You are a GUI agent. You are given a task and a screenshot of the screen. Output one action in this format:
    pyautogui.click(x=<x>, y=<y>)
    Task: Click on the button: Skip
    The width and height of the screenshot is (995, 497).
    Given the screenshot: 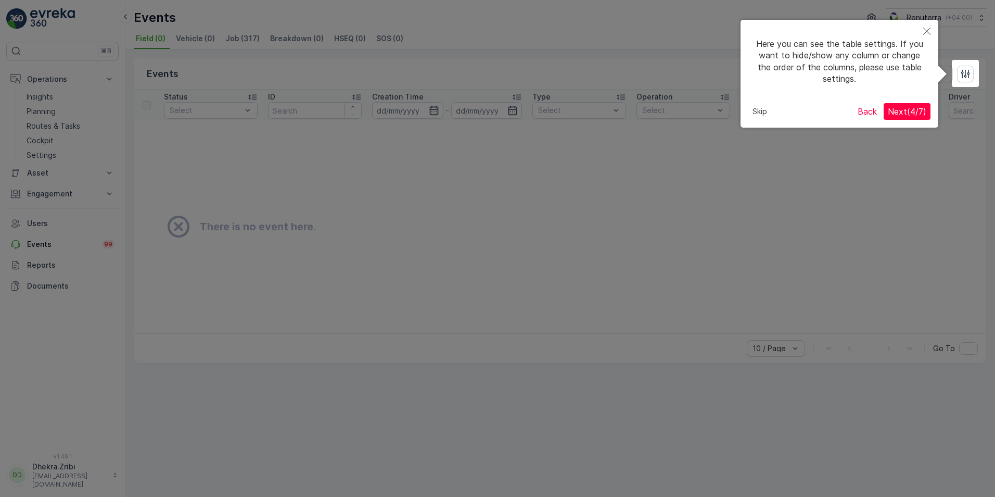 What is the action you would take?
    pyautogui.click(x=760, y=111)
    